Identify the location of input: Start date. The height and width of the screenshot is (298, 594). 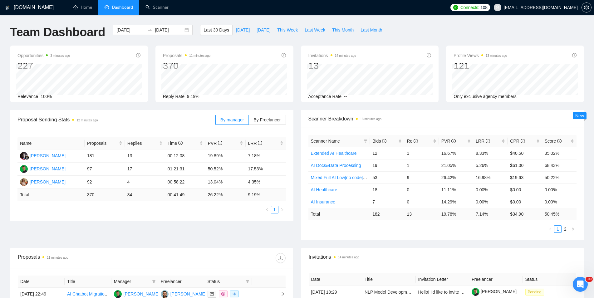
(130, 30).